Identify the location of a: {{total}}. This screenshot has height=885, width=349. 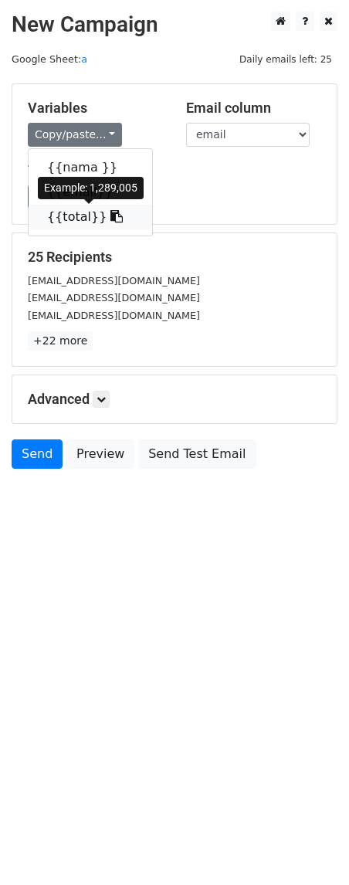
(90, 217).